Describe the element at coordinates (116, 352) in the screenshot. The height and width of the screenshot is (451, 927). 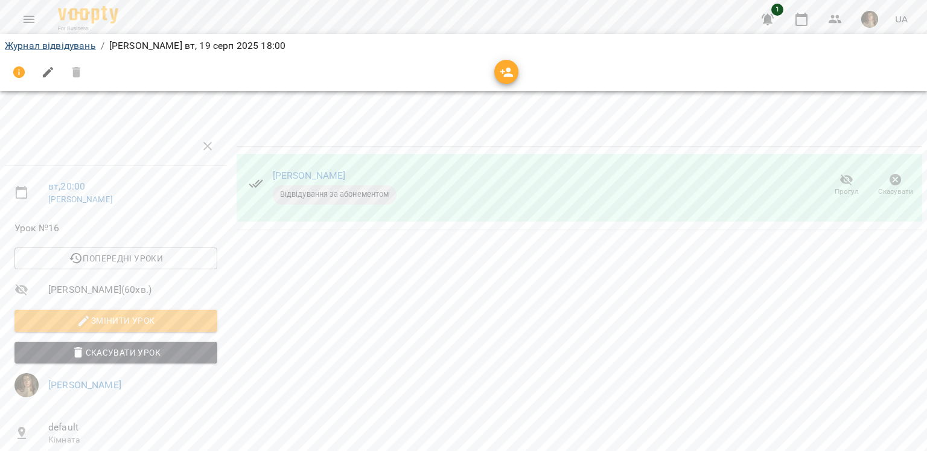
I see `span: Скасувати Урок` at that location.